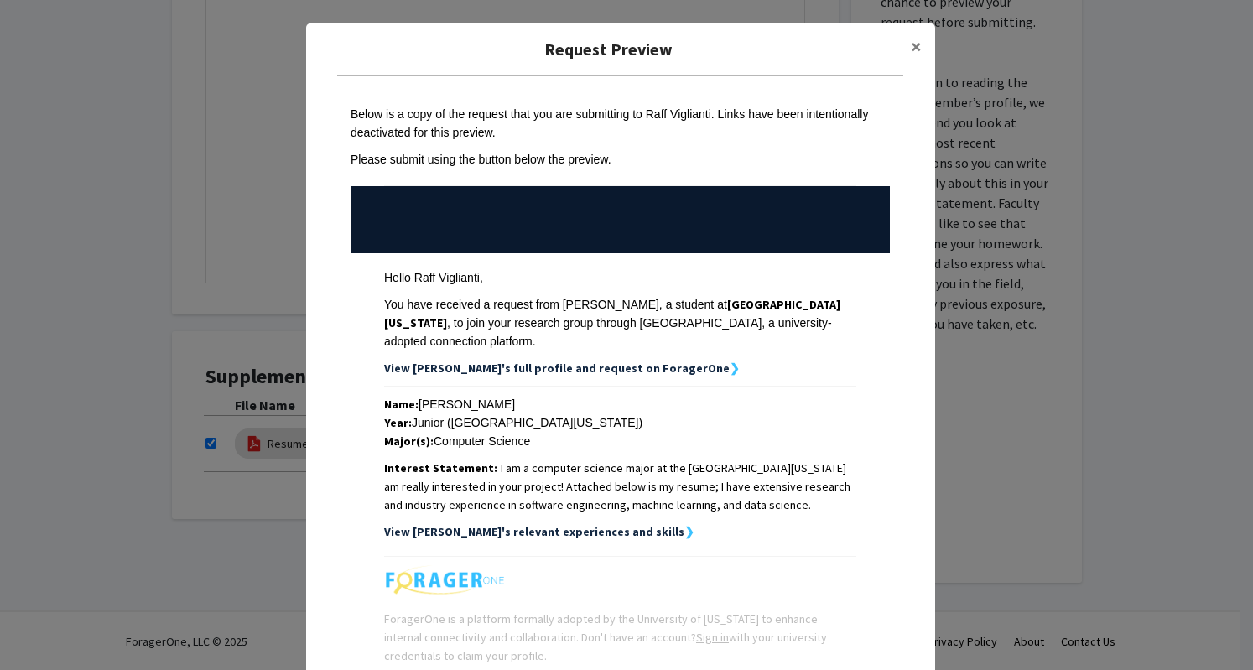 Image resolution: width=1253 pixels, height=670 pixels. What do you see at coordinates (620, 441) in the screenshot?
I see `div: Computer Science` at bounding box center [620, 441].